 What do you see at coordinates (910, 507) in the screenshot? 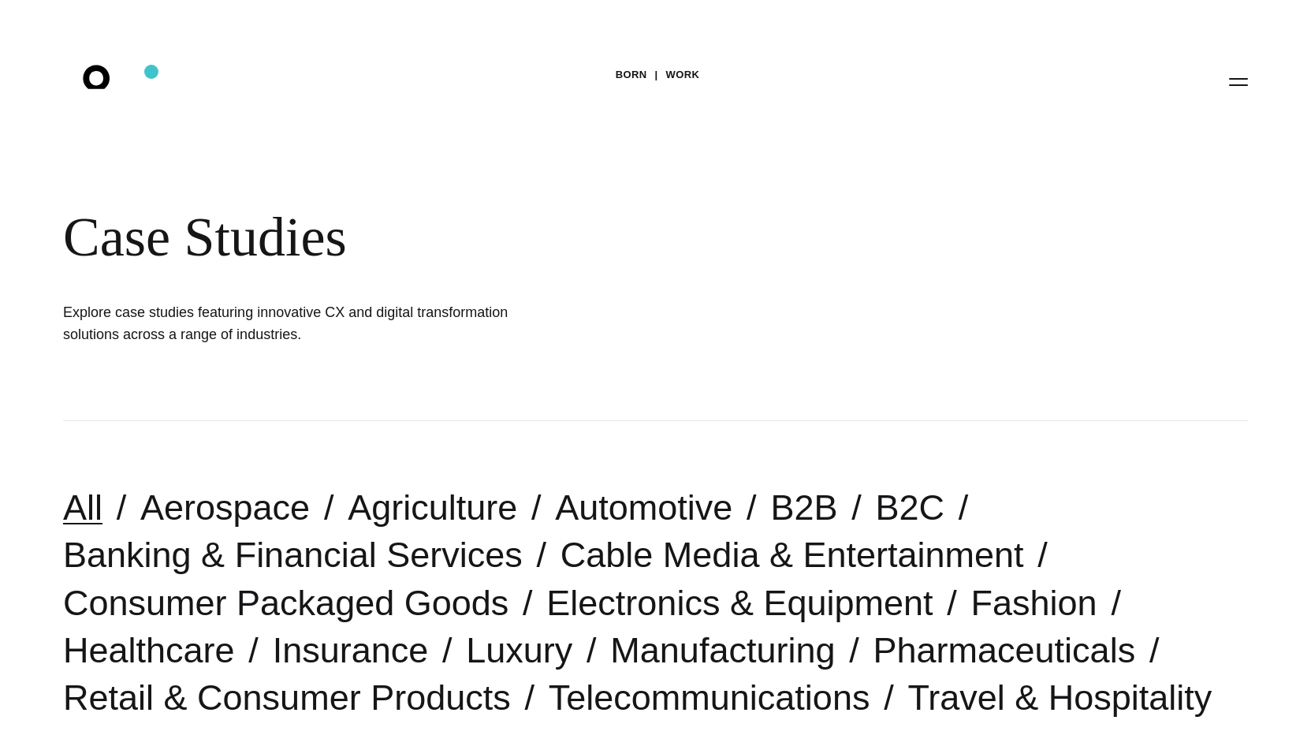
I see `a: B2C` at bounding box center [910, 507].